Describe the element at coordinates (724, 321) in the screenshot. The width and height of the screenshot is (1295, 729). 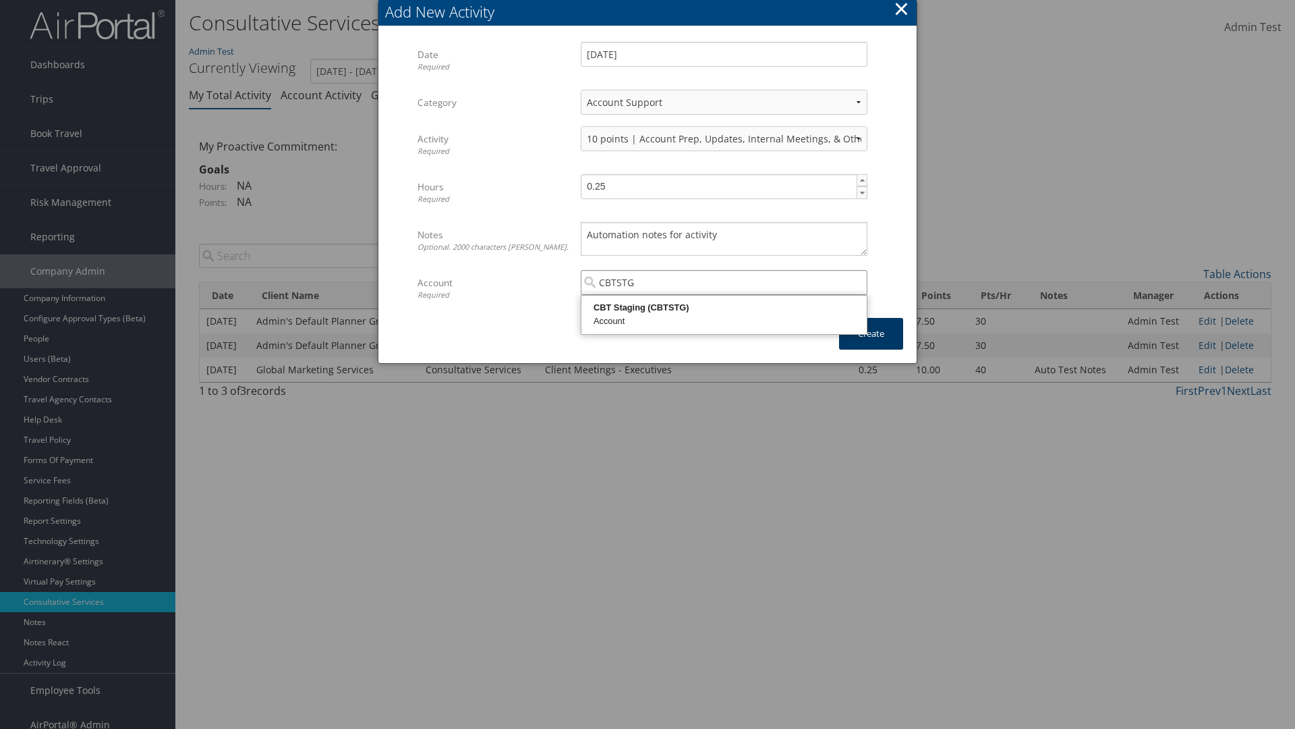
I see `div: Account` at that location.